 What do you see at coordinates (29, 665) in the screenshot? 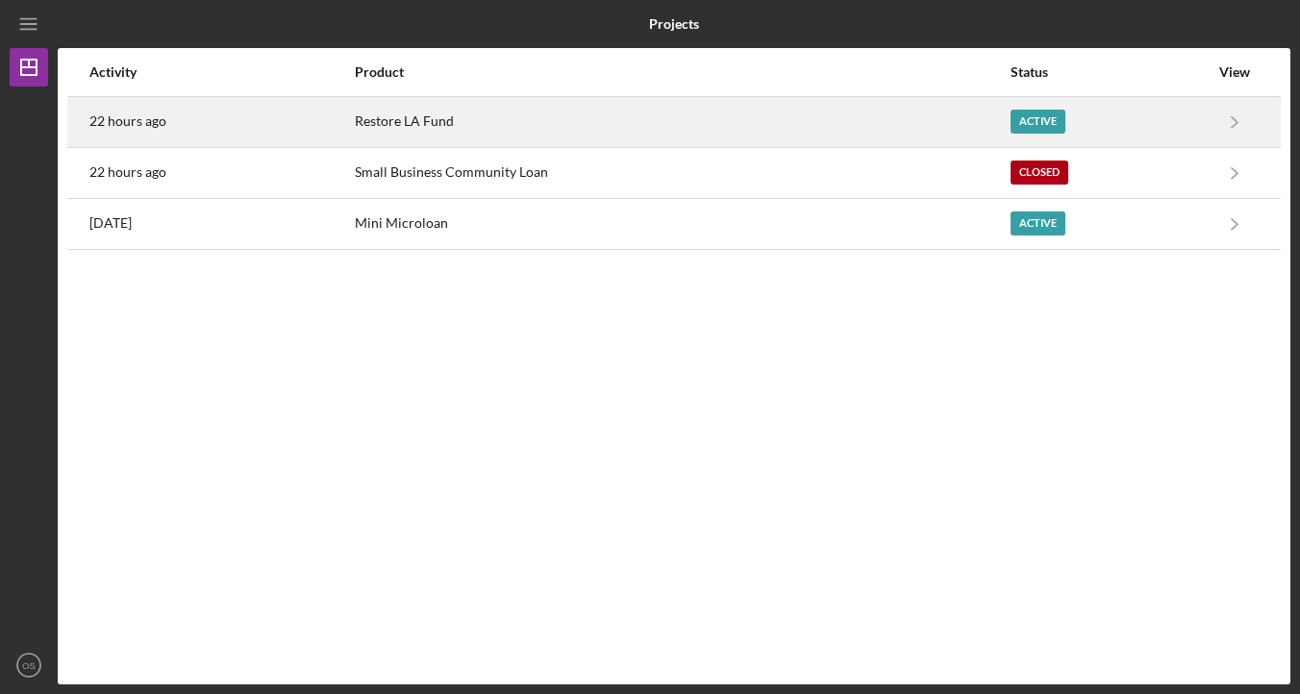
I see `button: OS` at bounding box center [29, 665].